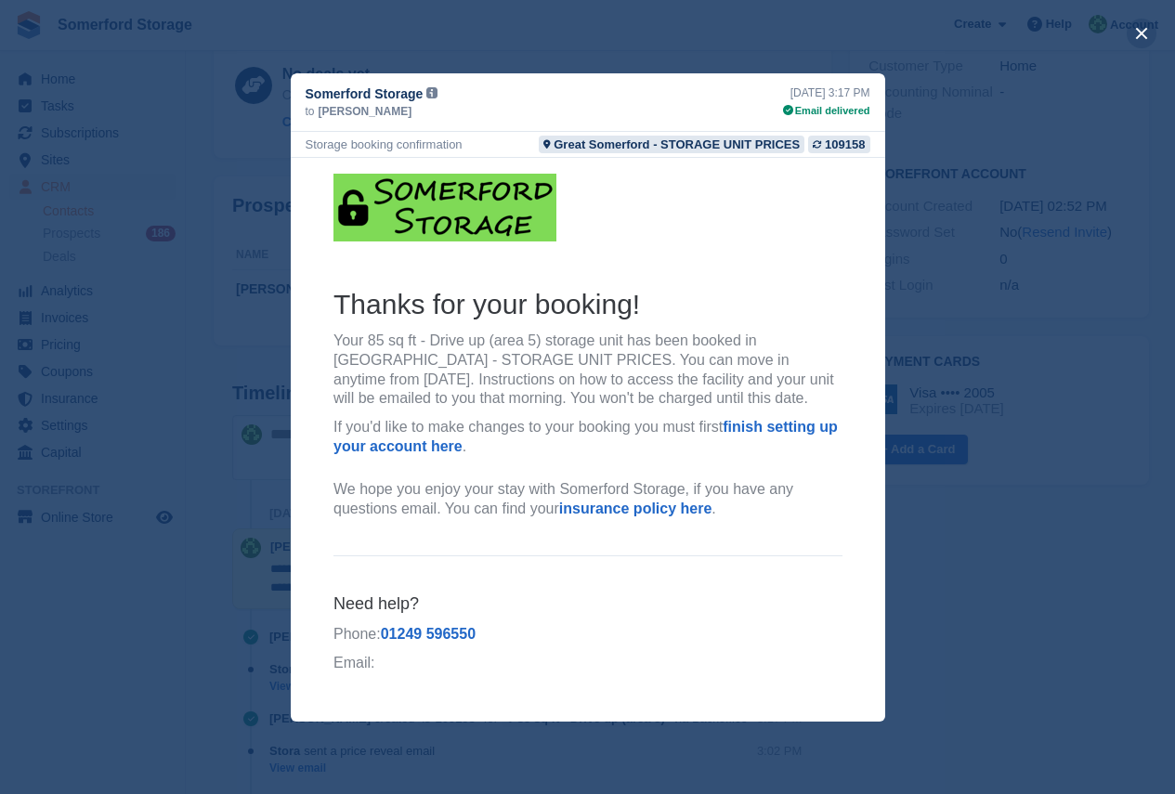  I want to click on button: close, so click(1141, 33).